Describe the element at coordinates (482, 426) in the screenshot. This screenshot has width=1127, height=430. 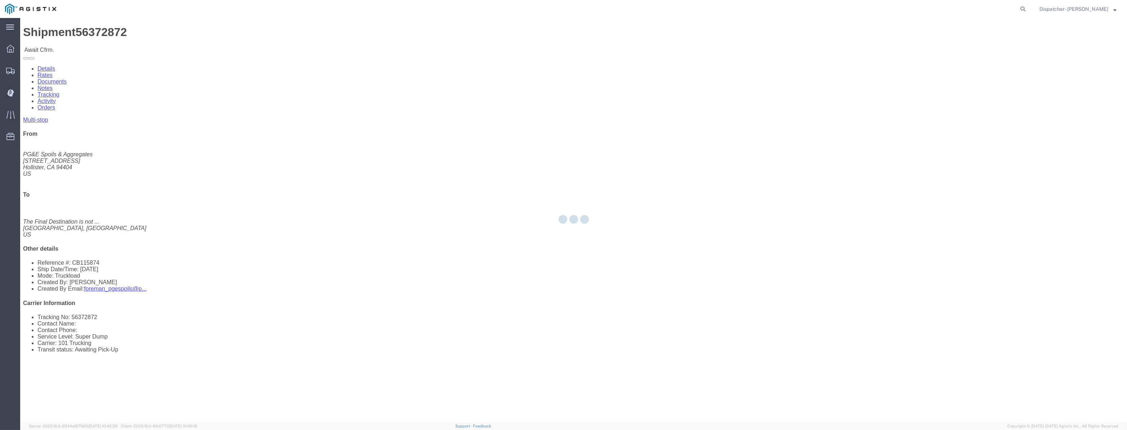
I see `a: Feedback` at that location.